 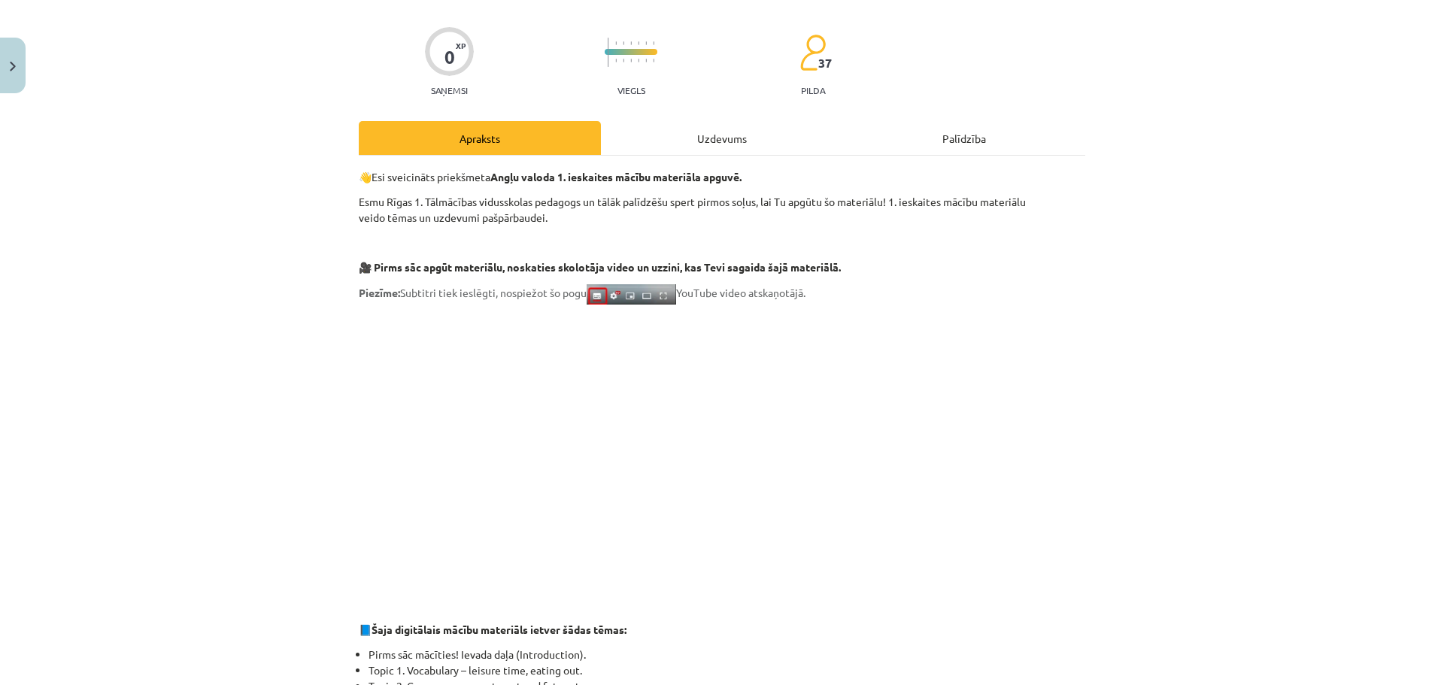 What do you see at coordinates (449, 90) in the screenshot?
I see `p: Saņemsi` at bounding box center [449, 90].